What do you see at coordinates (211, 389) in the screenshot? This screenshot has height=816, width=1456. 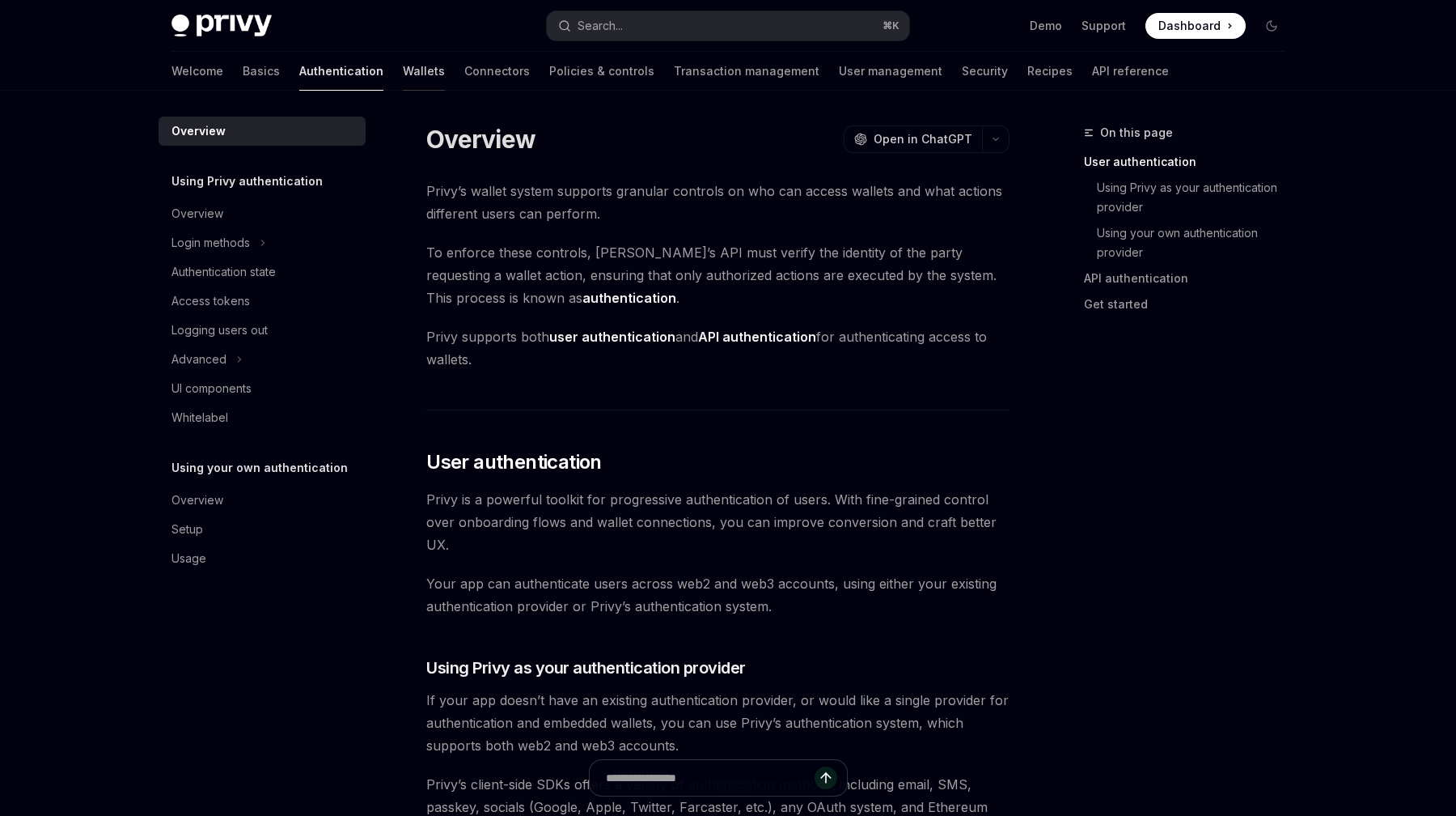 I see `div: UI components` at bounding box center [211, 389].